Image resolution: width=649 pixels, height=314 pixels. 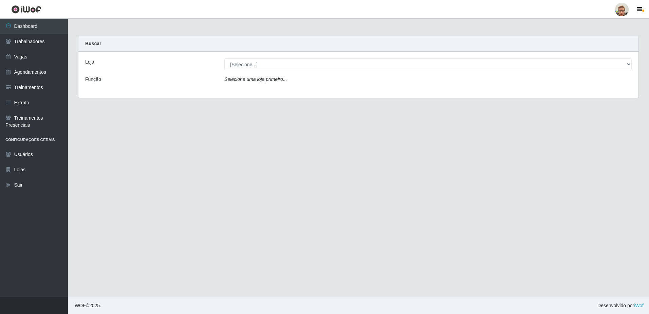 I want to click on span: Desenvolvido por, so click(x=621, y=305).